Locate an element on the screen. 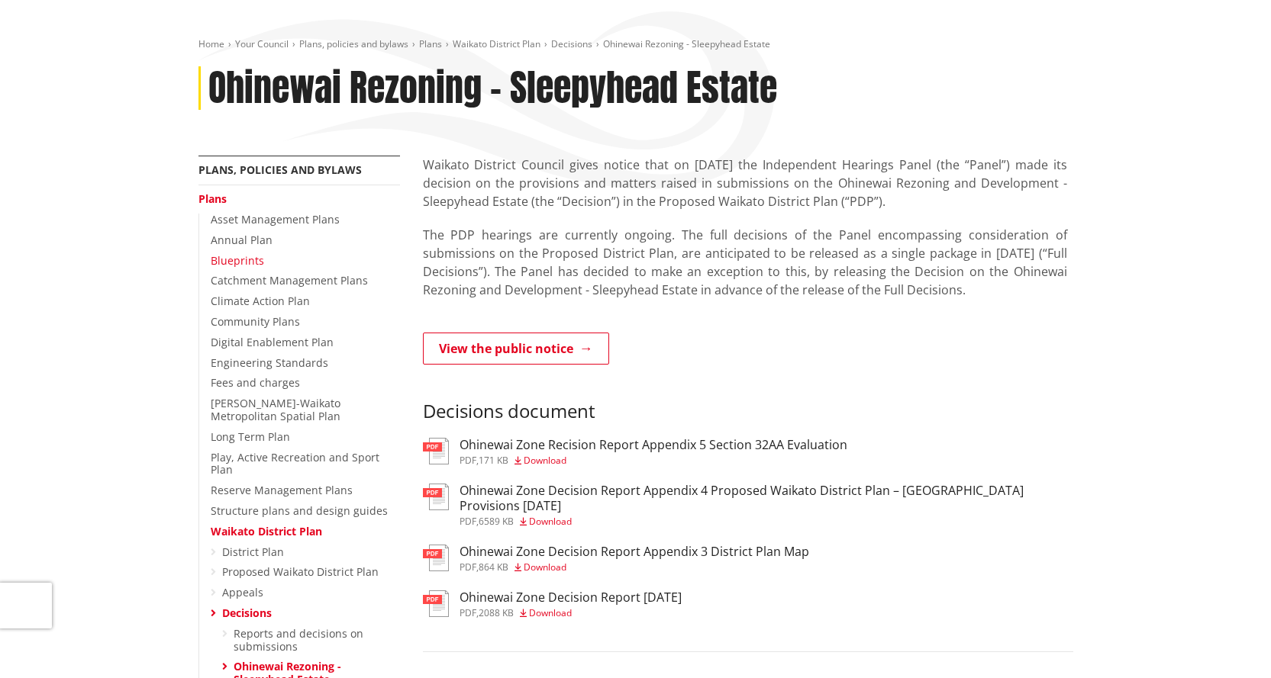 This screenshot has width=1271, height=678. a: Play, Active Recreation and Sport Plan is located at coordinates (295, 464).